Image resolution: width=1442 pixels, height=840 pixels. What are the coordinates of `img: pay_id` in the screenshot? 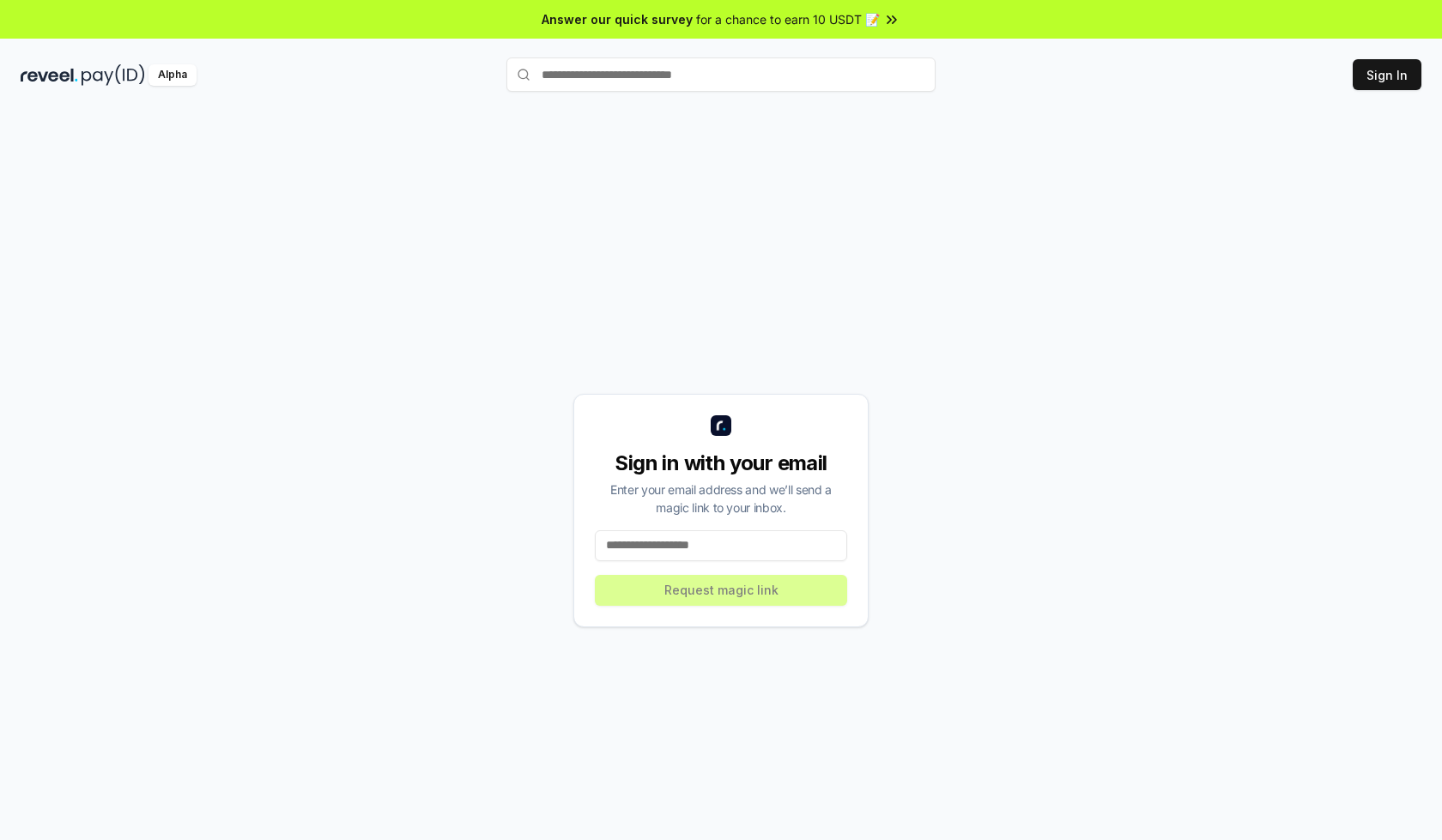 It's located at (114, 75).